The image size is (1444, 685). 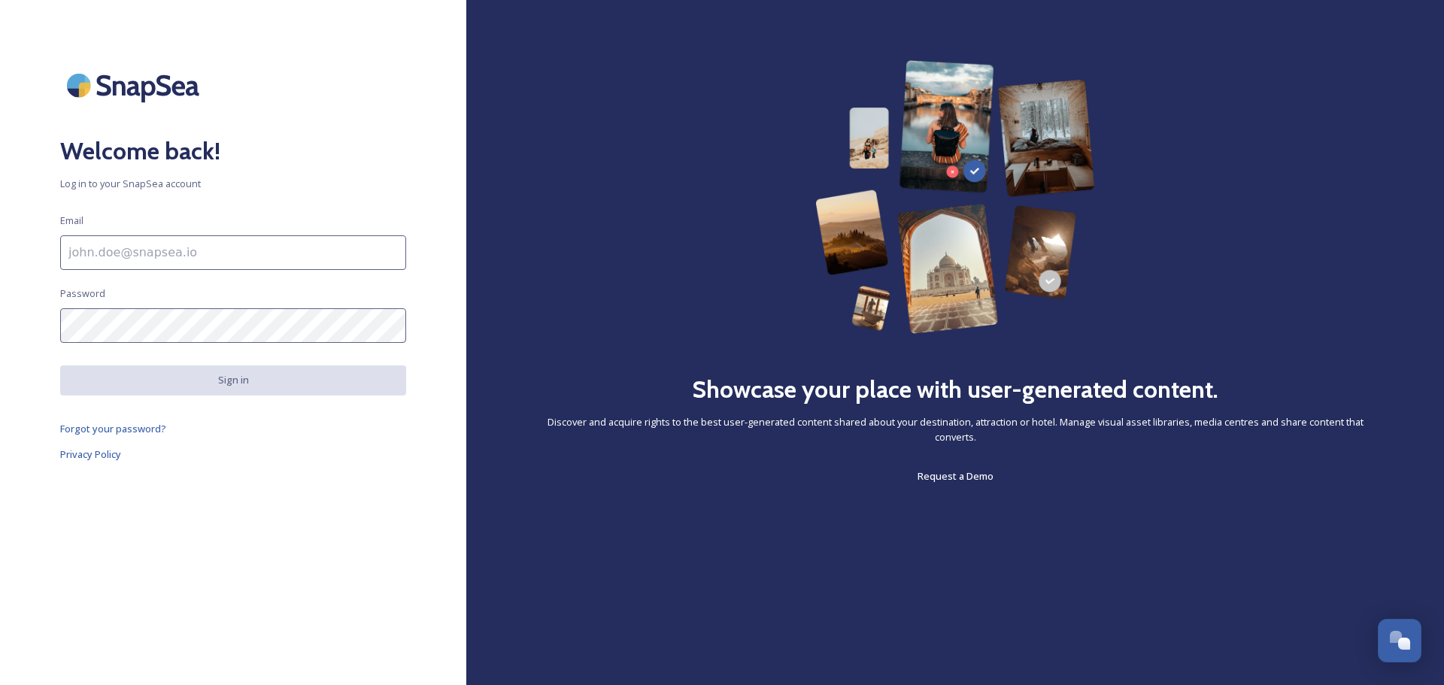 I want to click on h2: Welcome back!, so click(x=233, y=151).